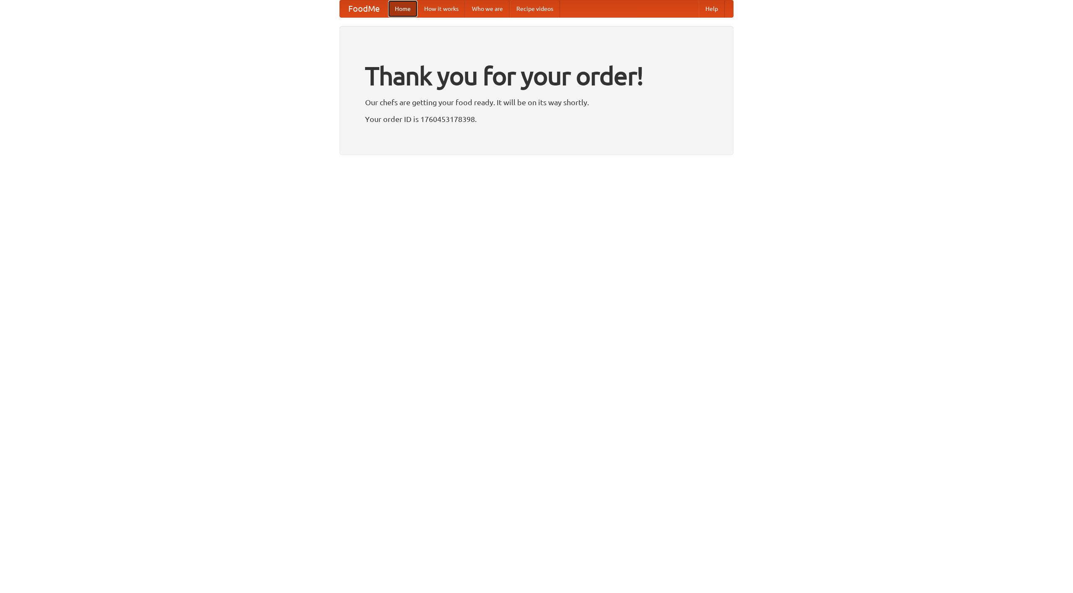 The image size is (1073, 593). I want to click on a: Home, so click(403, 9).